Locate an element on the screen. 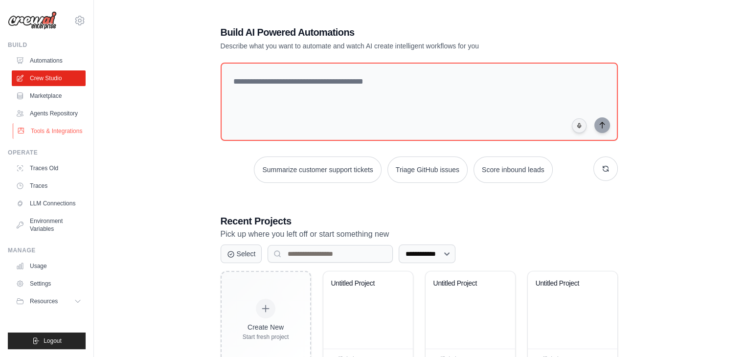 The image size is (744, 357). a: Crew Studio is located at coordinates (48, 78).